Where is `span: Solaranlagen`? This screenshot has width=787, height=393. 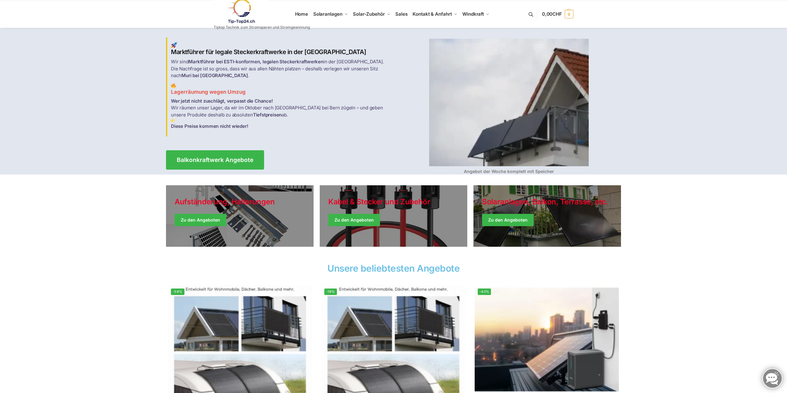
span: Solaranlagen is located at coordinates (328, 14).